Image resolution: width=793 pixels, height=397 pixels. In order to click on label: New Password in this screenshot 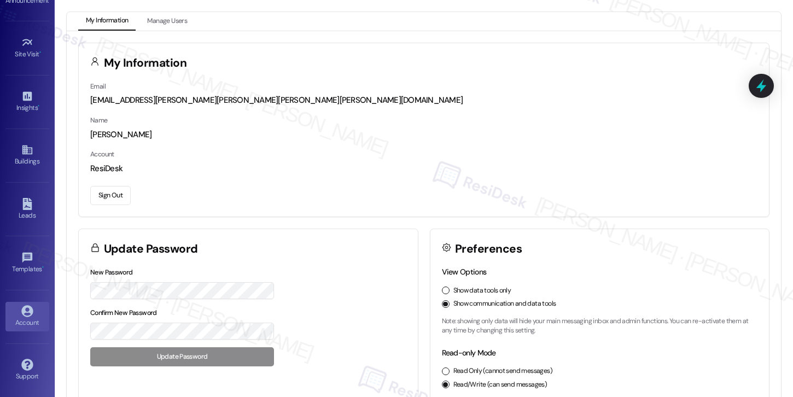, I will do `click(112, 272)`.